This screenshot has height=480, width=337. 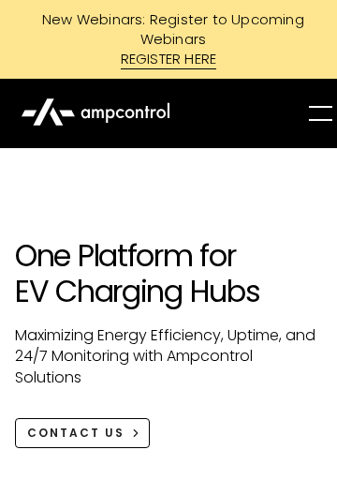 What do you see at coordinates (169, 39) in the screenshot?
I see `a: New Webinars: Register to Upcoming WebinarsREGISTER HERE` at bounding box center [169, 39].